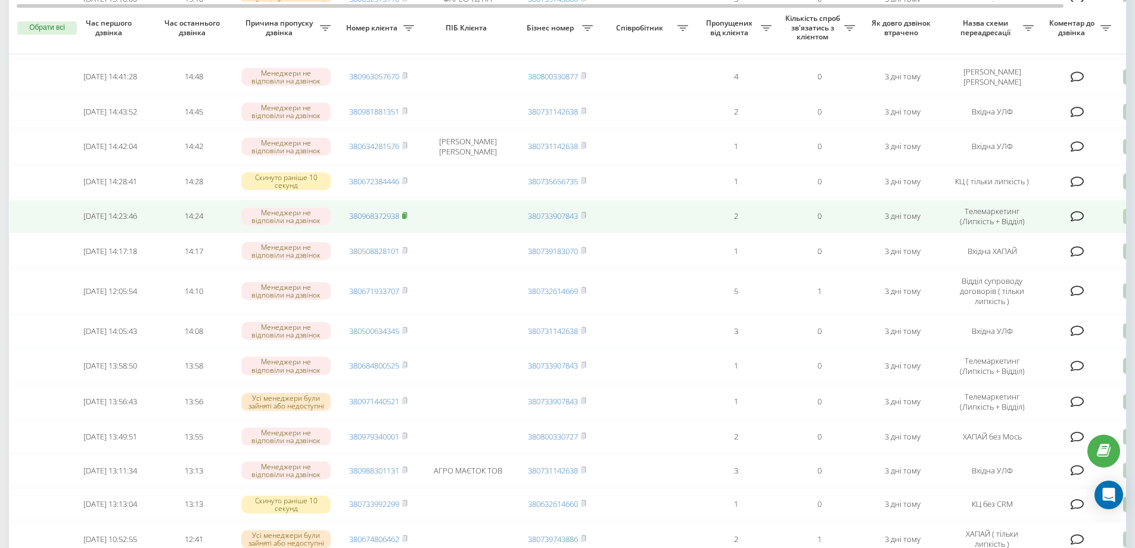 The width and height of the screenshot is (1135, 548). Describe the element at coordinates (374, 251) in the screenshot. I see `a: 380508828101` at that location.